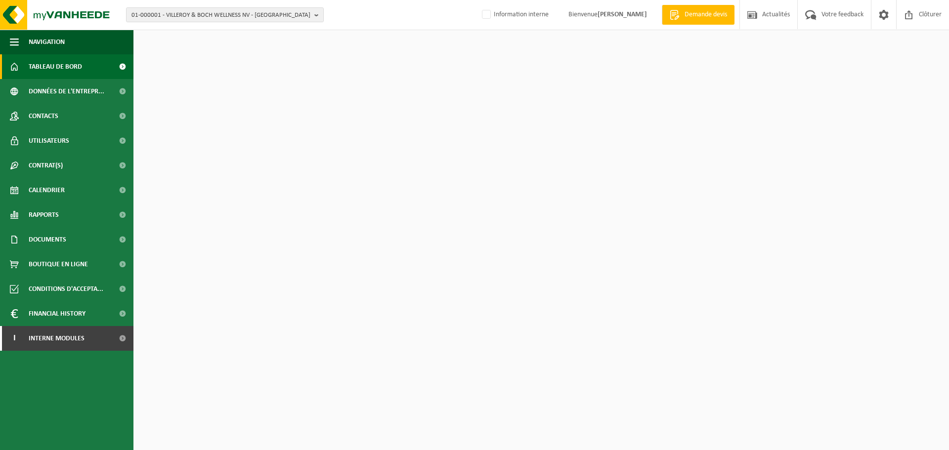 The width and height of the screenshot is (949, 450). I want to click on span: Contacts, so click(44, 116).